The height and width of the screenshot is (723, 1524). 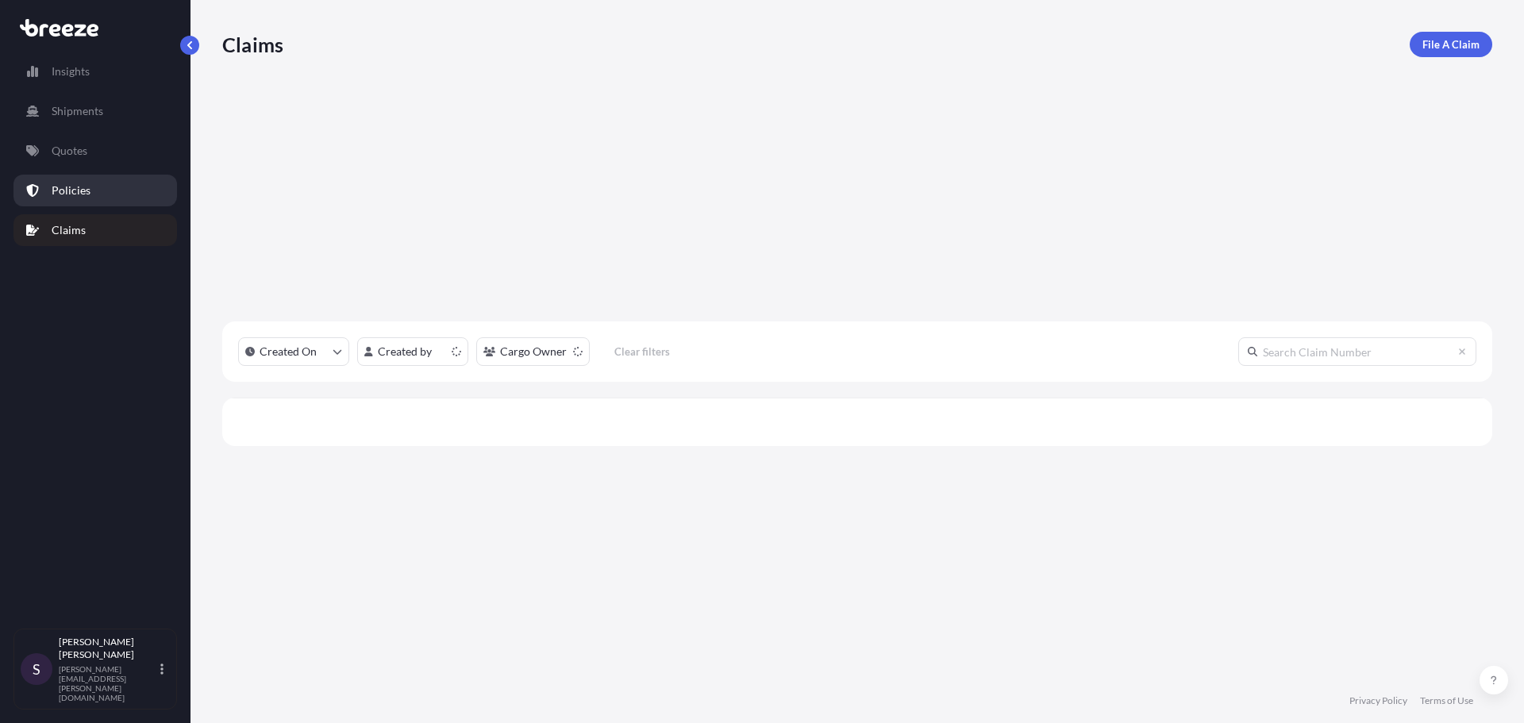 What do you see at coordinates (1357, 352) in the screenshot?
I see `input: Search Claim Number` at bounding box center [1357, 352].